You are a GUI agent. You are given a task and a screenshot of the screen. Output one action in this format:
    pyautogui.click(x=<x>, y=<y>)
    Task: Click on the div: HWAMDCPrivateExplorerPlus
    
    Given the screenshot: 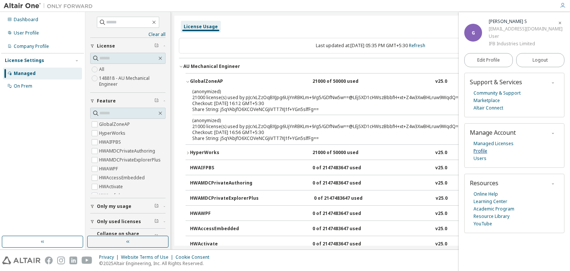 What is the action you would take?
    pyautogui.click(x=224, y=198)
    